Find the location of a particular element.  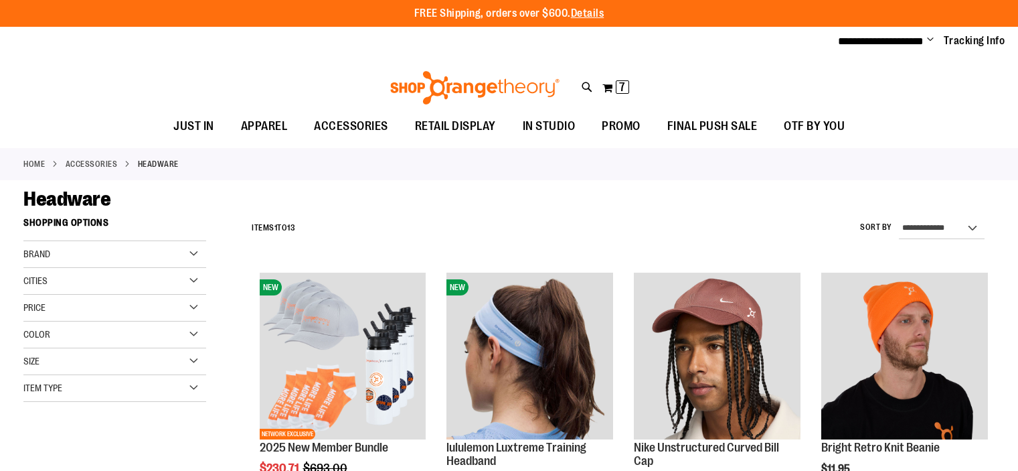

a: PROMO is located at coordinates (621, 127).